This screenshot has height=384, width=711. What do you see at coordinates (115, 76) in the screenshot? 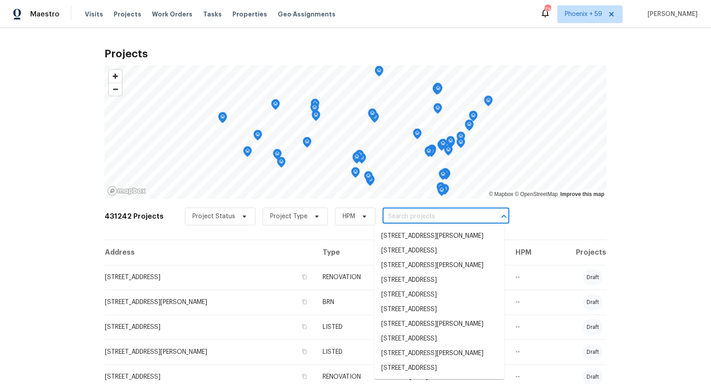
I see `button: Zoom in` at bounding box center [115, 76].